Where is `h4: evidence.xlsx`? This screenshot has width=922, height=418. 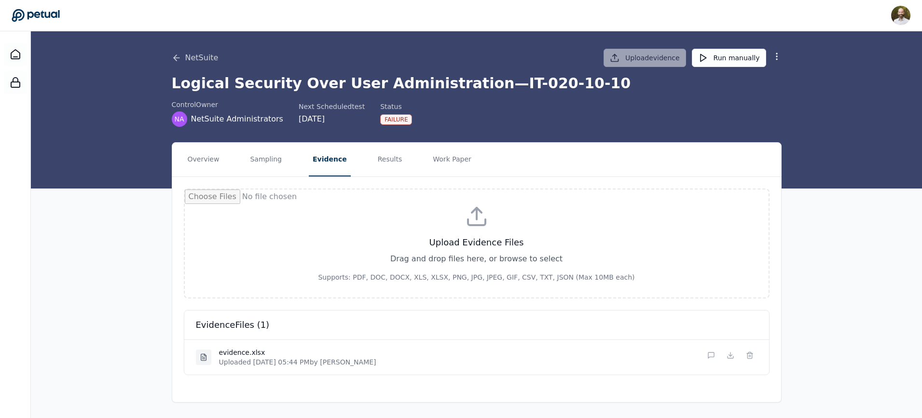 h4: evidence.xlsx is located at coordinates (298, 353).